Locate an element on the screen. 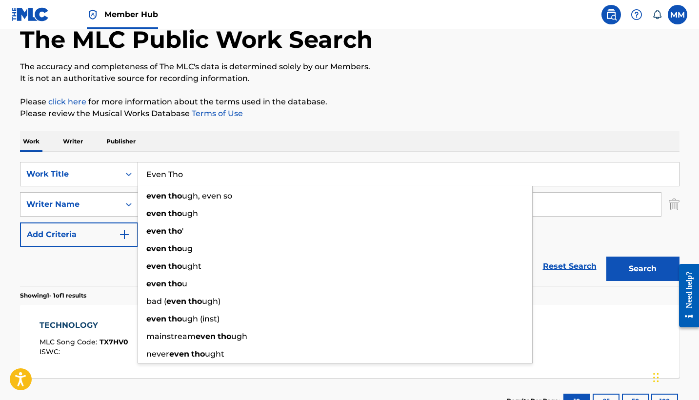 Image resolution: width=699 pixels, height=400 pixels. img: 9d2ae6d4665cec9f34b9.svg is located at coordinates (124, 235).